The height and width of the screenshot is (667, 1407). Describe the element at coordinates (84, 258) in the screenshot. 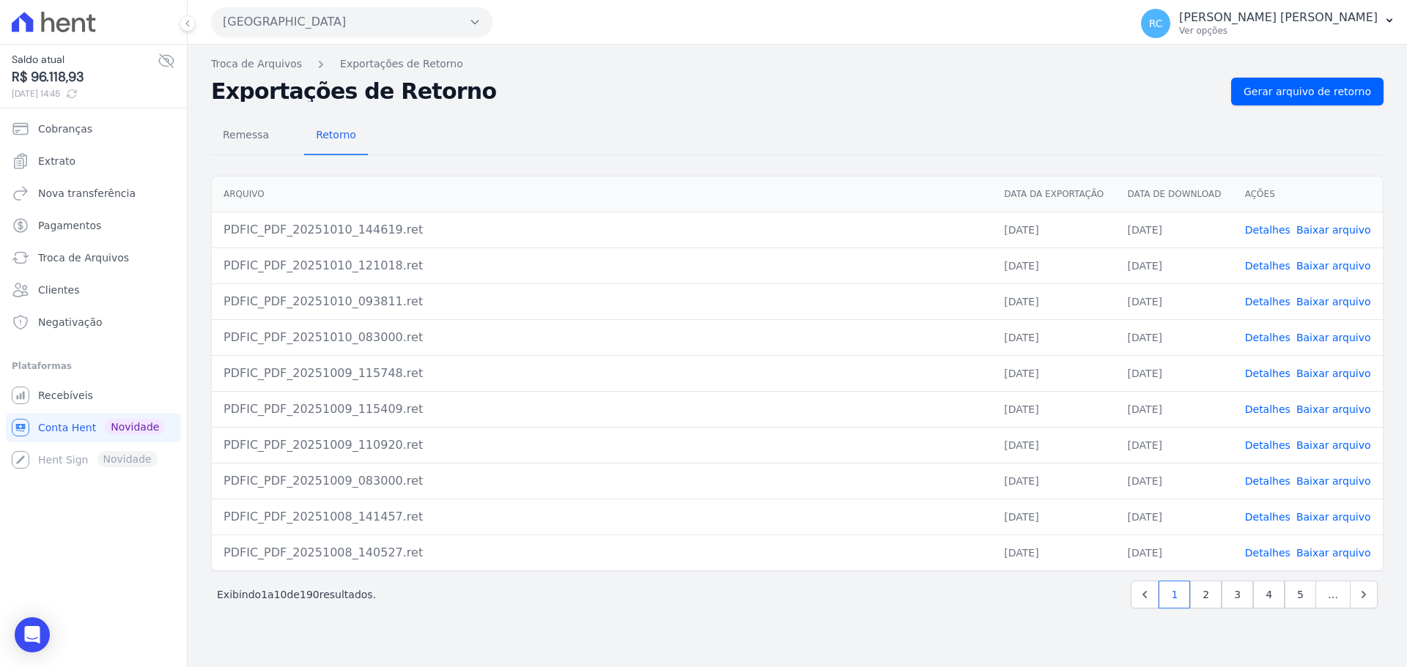

I see `span: Troca de Arquivos` at that location.